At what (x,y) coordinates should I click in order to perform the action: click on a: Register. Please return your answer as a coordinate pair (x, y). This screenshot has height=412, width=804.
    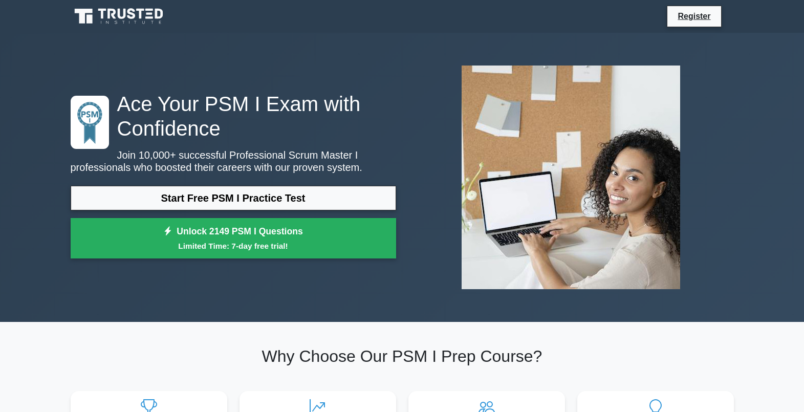
    Looking at the image, I should click on (694, 16).